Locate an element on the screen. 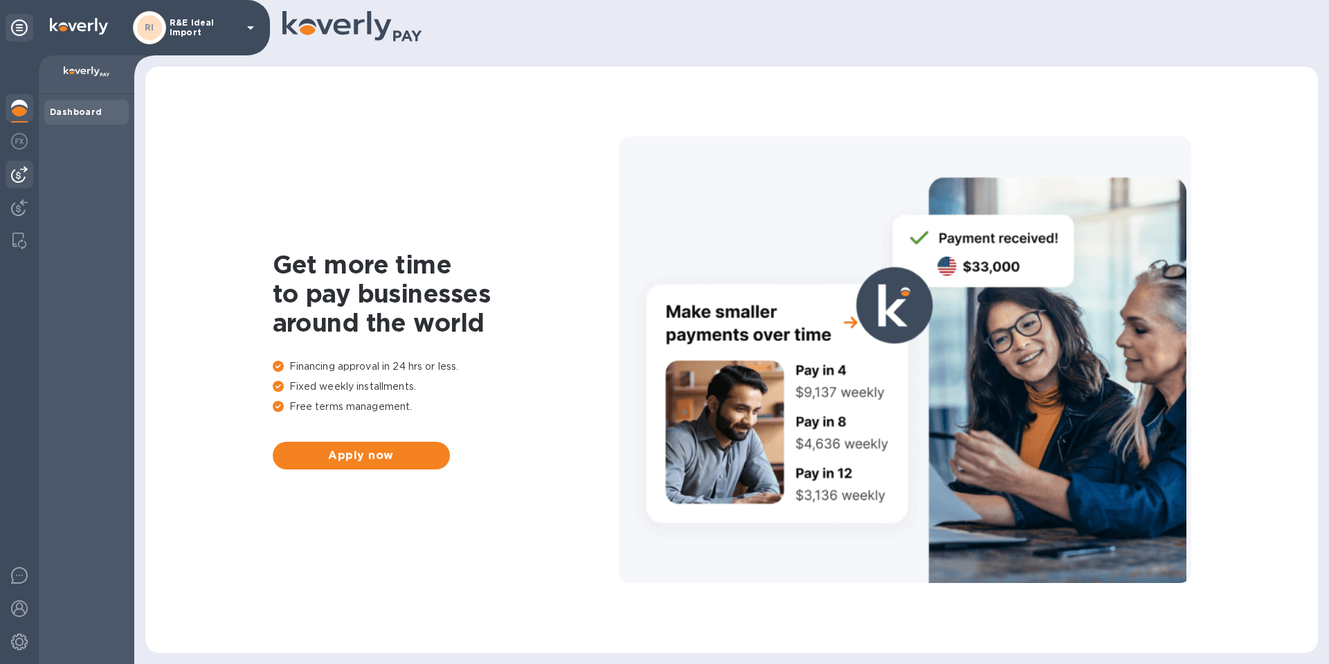 The width and height of the screenshot is (1329, 664). b: Dashboard is located at coordinates (76, 111).